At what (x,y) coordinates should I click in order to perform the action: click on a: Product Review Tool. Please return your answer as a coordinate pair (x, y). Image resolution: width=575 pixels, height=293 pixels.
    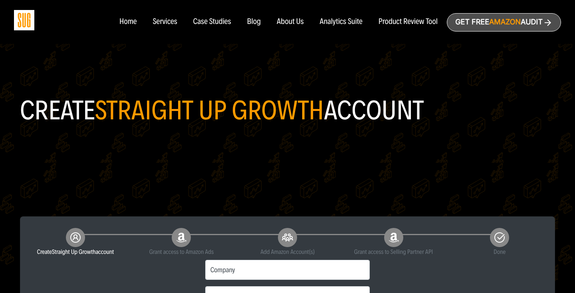
    Looking at the image, I should click on (408, 22).